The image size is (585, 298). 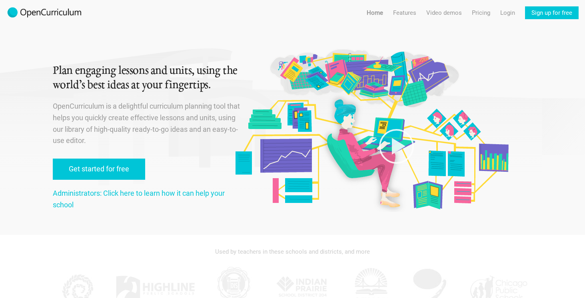 What do you see at coordinates (371, 130) in the screenshot?
I see `img: Original illustration by Malisa Suchanya, Oakland, CA (malisasuchanya.com)` at bounding box center [371, 130].